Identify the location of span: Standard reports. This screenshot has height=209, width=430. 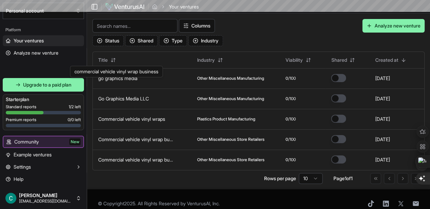
(21, 107).